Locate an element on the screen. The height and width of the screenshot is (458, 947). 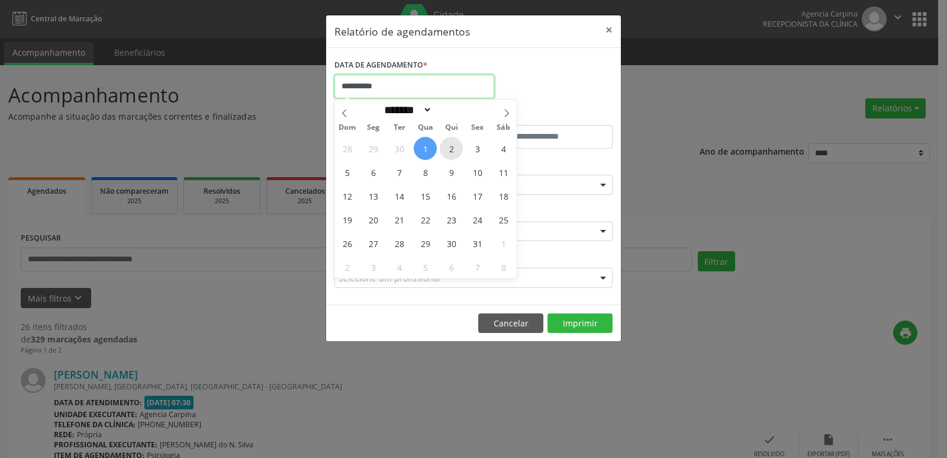
span: Outubro 15, 2025 is located at coordinates (425, 195).